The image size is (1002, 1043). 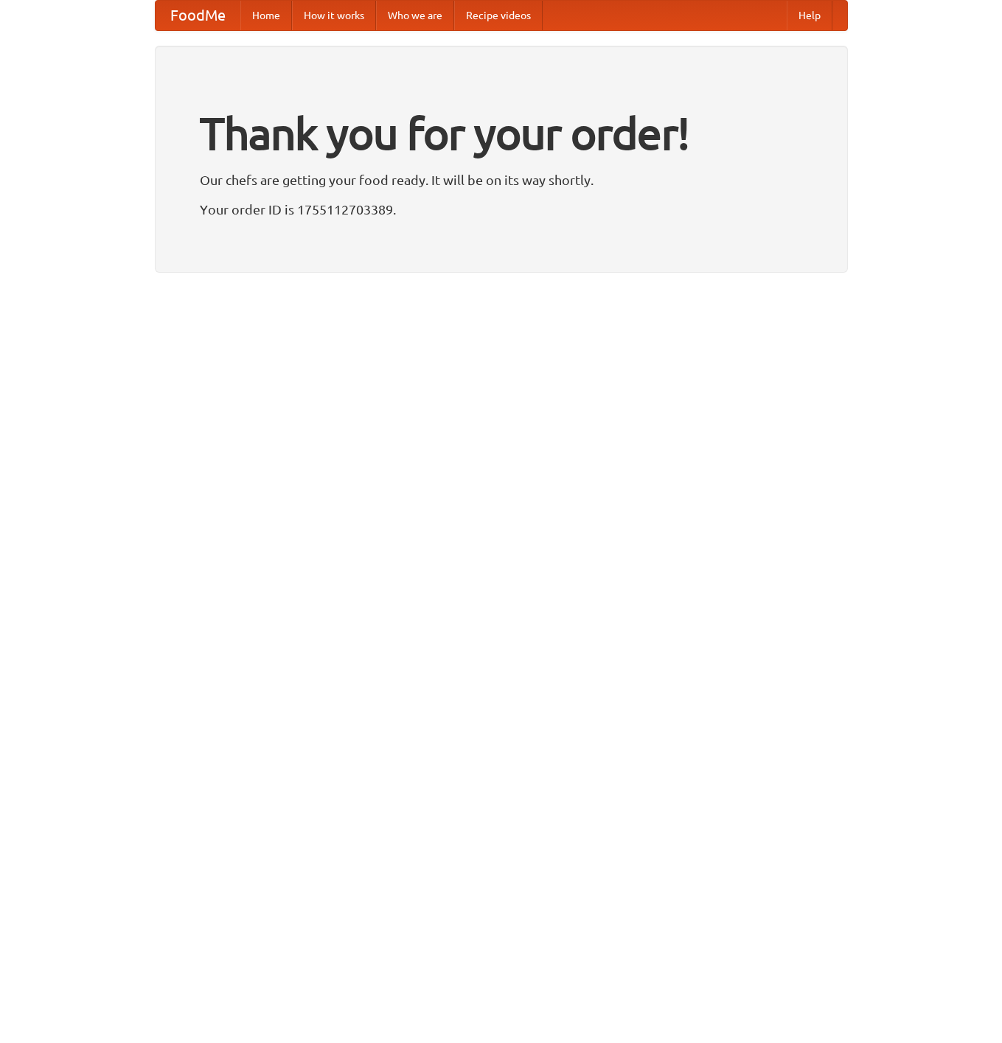 I want to click on a: Who we are, so click(x=415, y=15).